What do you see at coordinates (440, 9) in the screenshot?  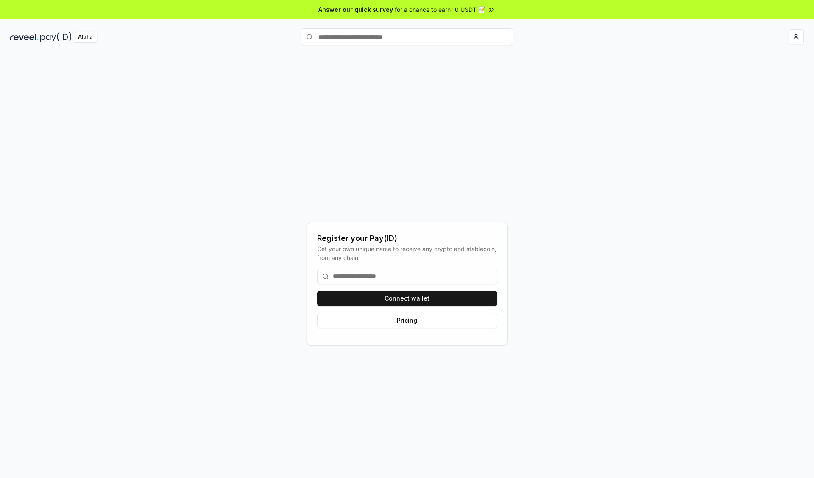 I see `span: for a chance to earn 10 USDT 📝` at bounding box center [440, 9].